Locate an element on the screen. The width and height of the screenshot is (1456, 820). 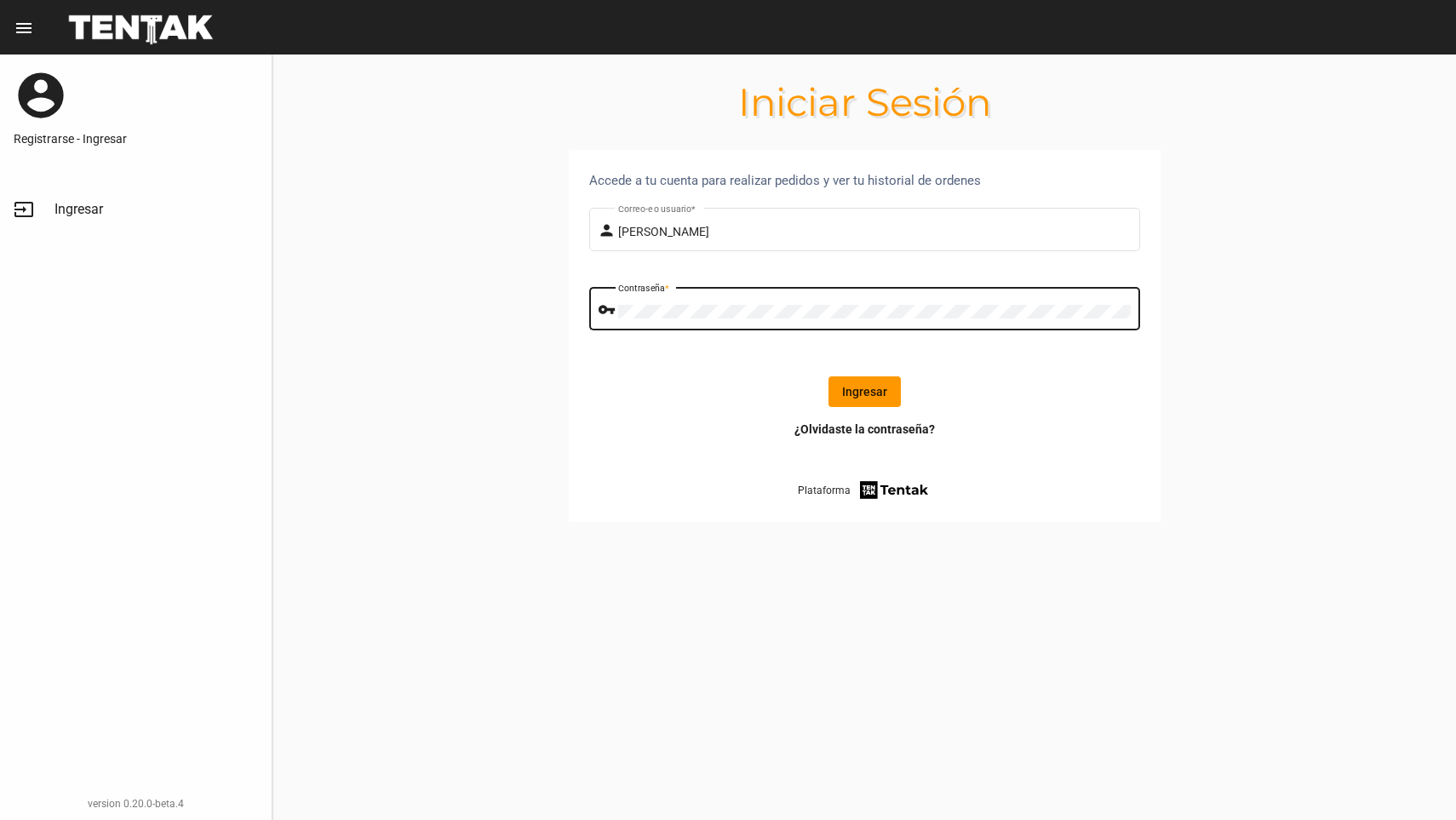
mat-icon: account_circle is located at coordinates (41, 96).